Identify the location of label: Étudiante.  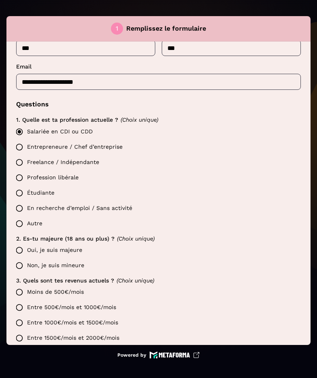
(156, 193).